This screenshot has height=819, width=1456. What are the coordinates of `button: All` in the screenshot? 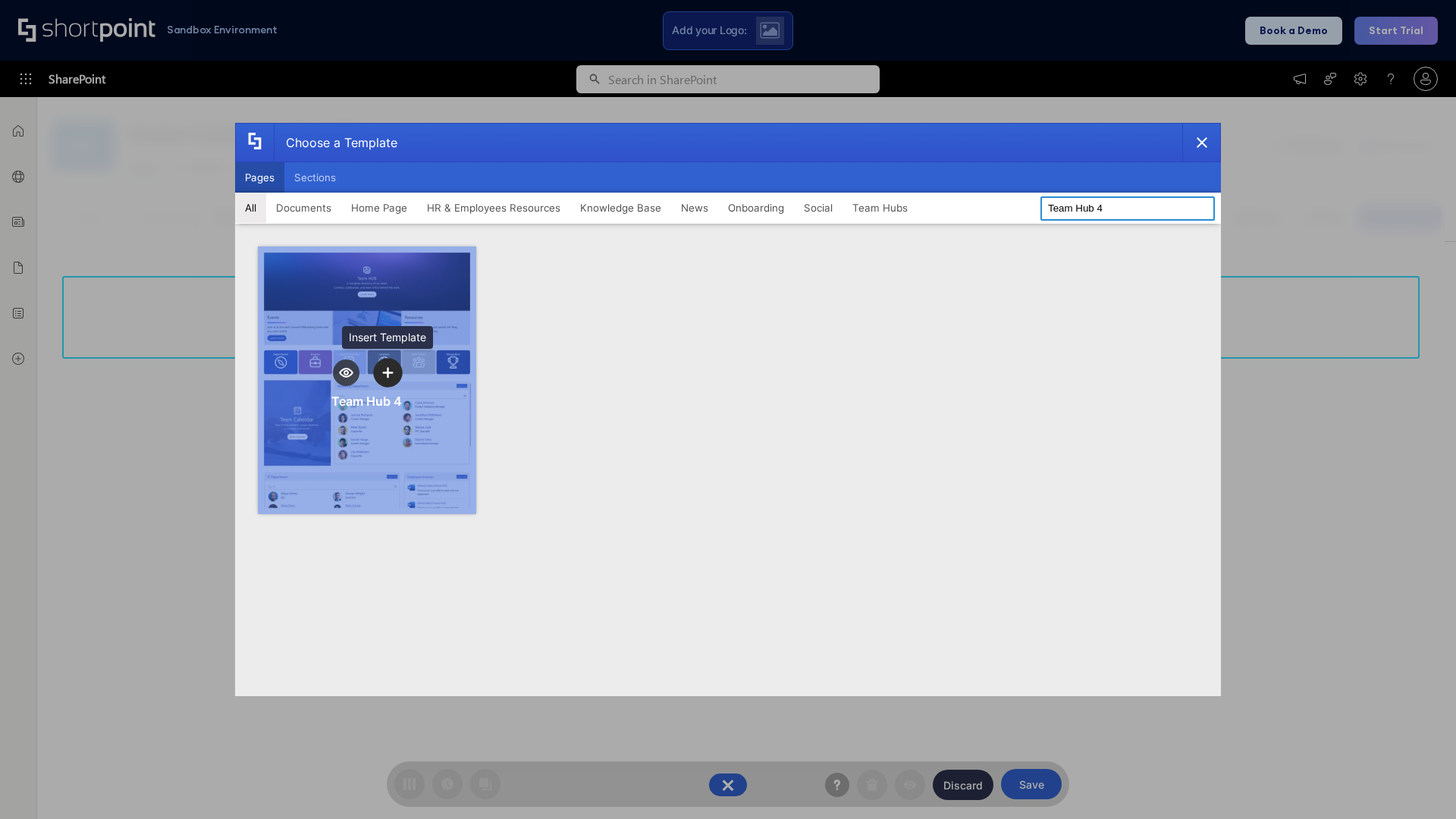 It's located at (250, 208).